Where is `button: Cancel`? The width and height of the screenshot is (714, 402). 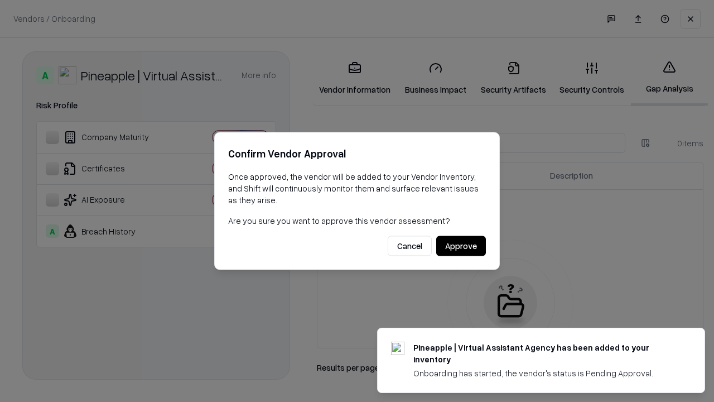 button: Cancel is located at coordinates (410, 246).